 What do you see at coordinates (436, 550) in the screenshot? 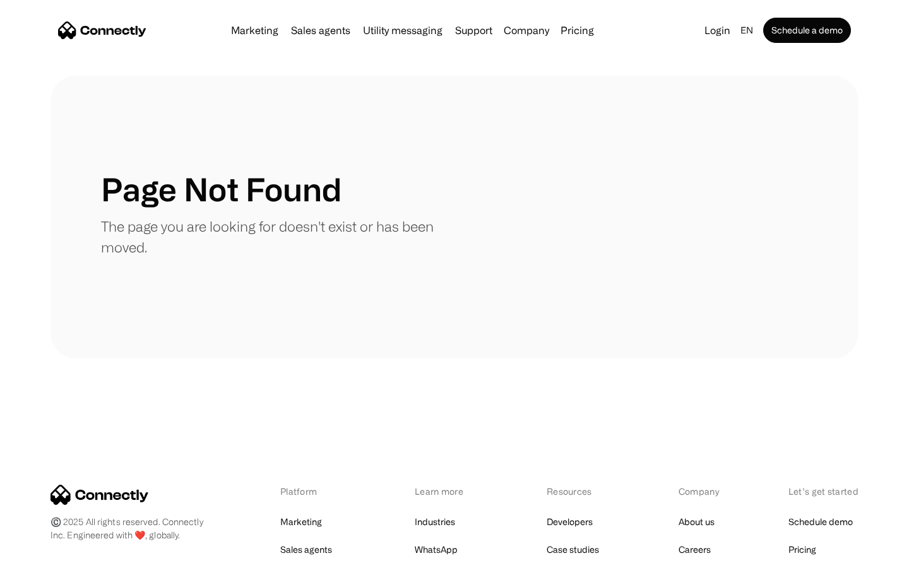
I see `a: WhatsApp` at bounding box center [436, 550].